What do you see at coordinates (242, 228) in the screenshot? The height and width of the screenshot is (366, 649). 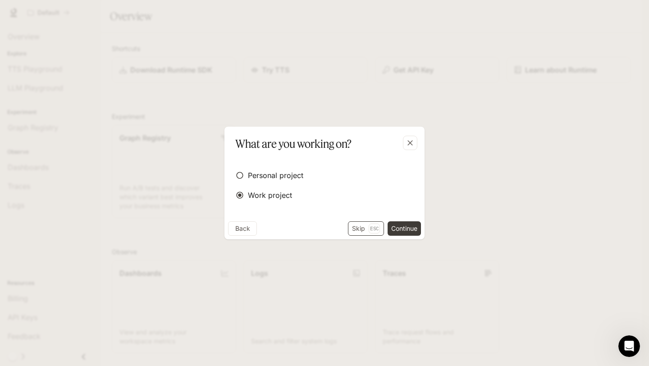 I see `button: Back` at bounding box center [242, 228].